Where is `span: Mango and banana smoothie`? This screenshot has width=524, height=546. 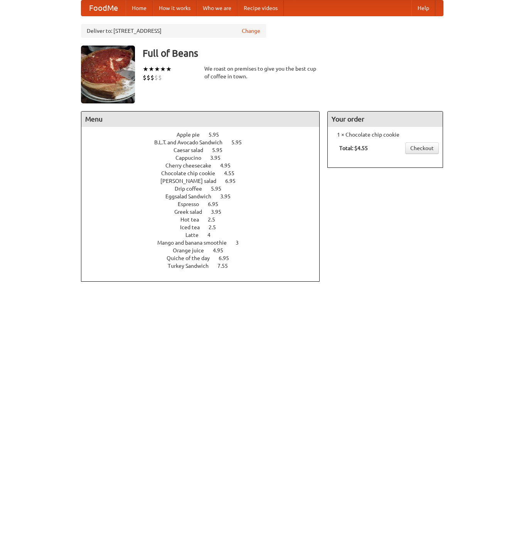
span: Mango and banana smoothie is located at coordinates (196, 243).